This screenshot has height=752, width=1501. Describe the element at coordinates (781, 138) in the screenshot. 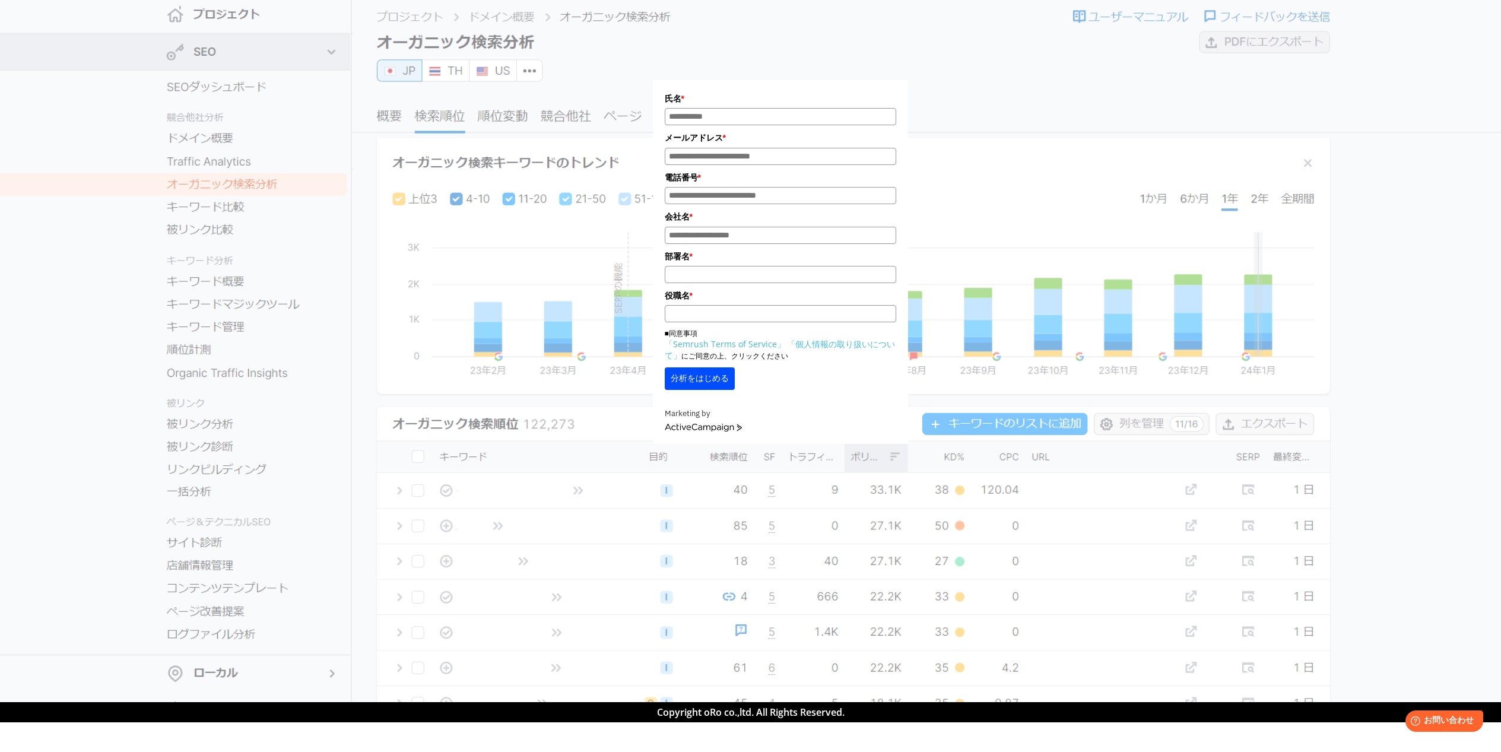

I see `label: メールアドレス` at that location.